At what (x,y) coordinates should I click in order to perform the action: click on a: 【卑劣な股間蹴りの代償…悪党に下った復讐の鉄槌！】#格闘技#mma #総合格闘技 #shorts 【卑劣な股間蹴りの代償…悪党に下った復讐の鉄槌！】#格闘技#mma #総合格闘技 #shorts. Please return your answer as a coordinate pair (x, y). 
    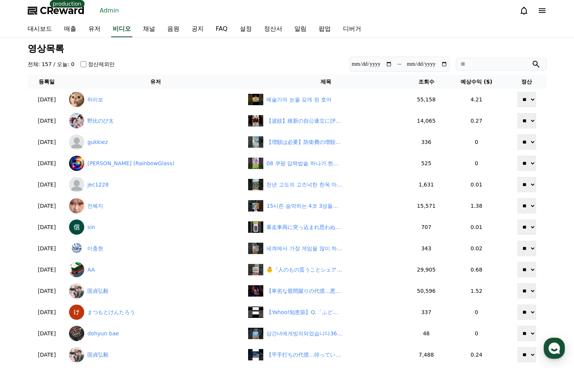
    Looking at the image, I should click on (326, 291).